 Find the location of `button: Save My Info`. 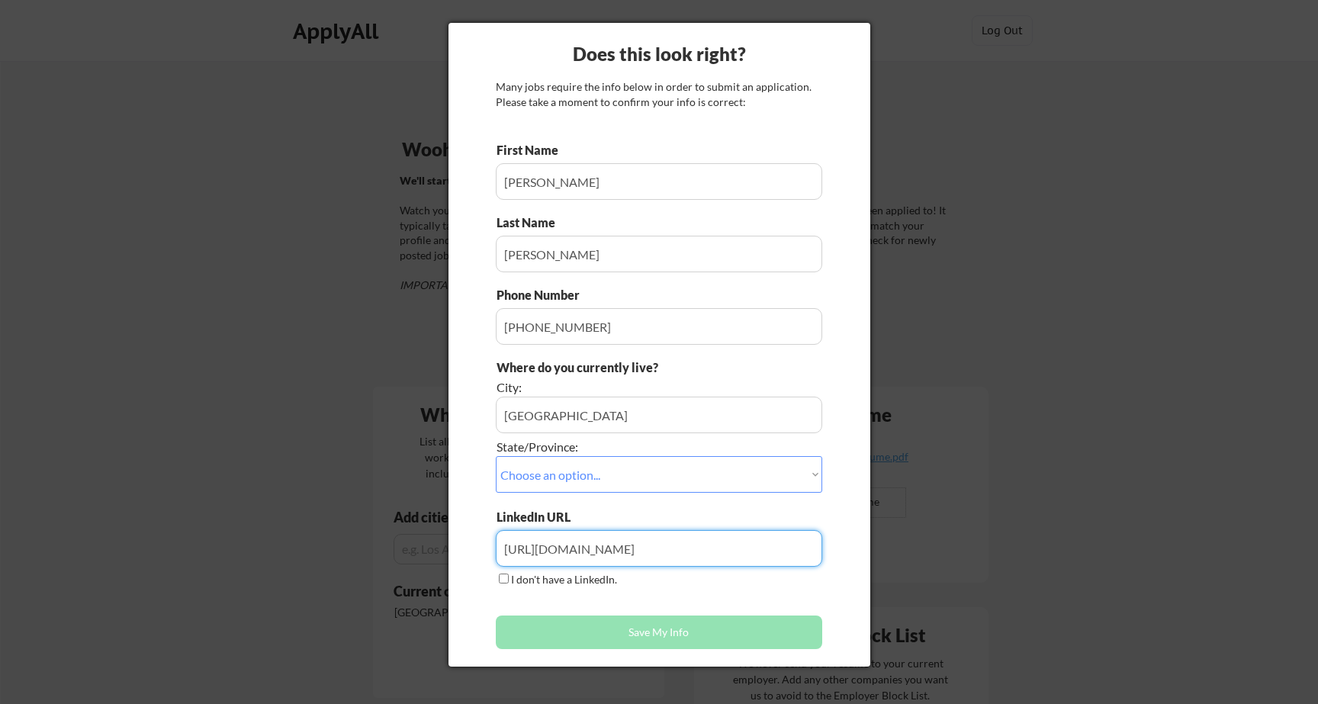

button: Save My Info is located at coordinates (659, 632).